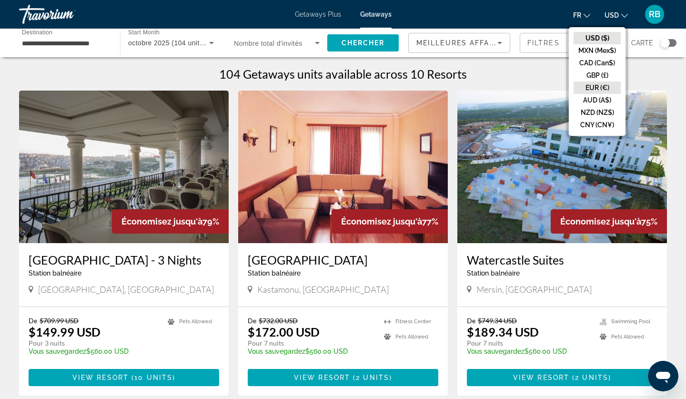  Describe the element at coordinates (318, 14) in the screenshot. I see `a: Getaways Plus` at that location.